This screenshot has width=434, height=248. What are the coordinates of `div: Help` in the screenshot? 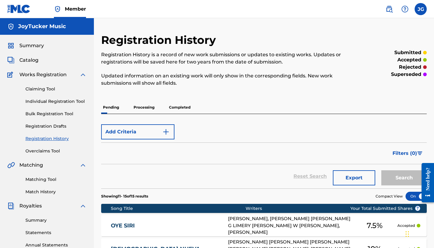 It's located at (405, 9).